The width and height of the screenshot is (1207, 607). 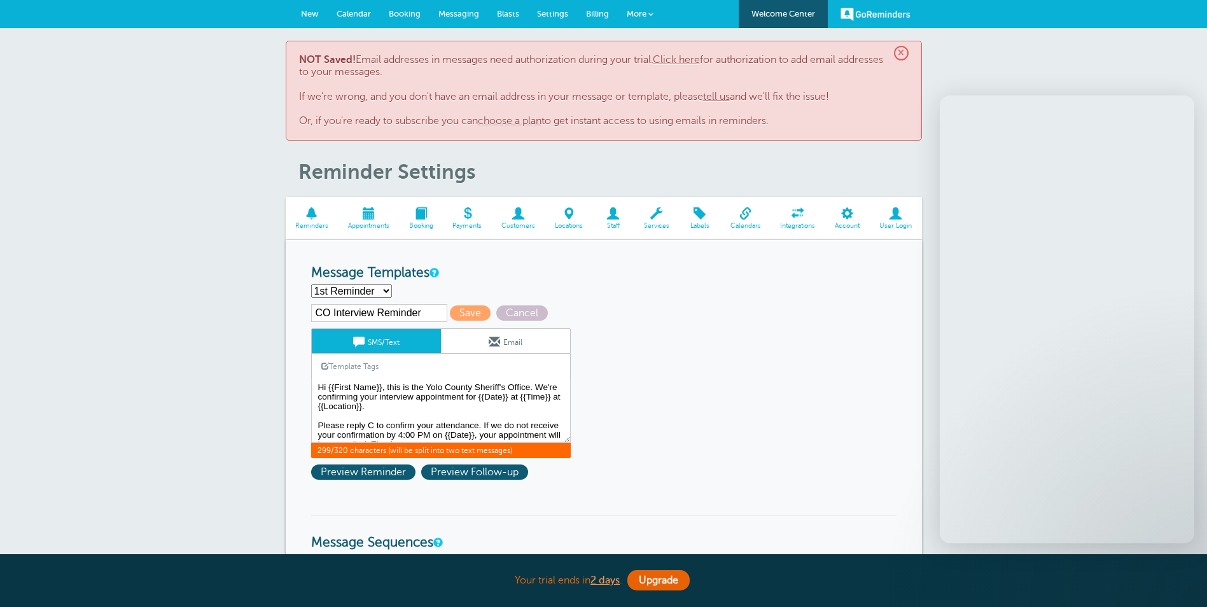 What do you see at coordinates (366, 472) in the screenshot?
I see `a: Preview Reminder` at bounding box center [366, 472].